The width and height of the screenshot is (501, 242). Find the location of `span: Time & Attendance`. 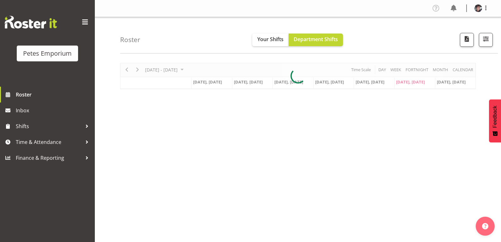

span: Time & Attendance is located at coordinates (49, 142).